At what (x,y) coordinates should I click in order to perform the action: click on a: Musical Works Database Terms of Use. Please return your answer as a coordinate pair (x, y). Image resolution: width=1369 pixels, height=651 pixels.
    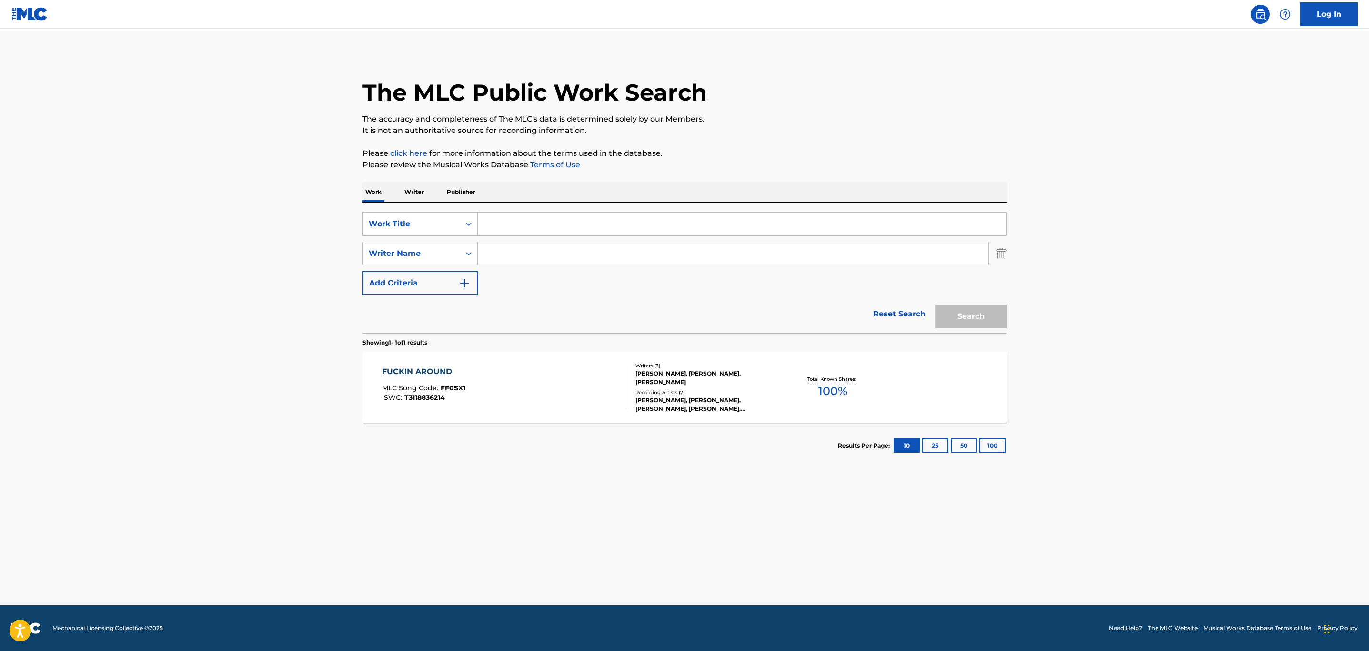
    Looking at the image, I should click on (1257, 628).